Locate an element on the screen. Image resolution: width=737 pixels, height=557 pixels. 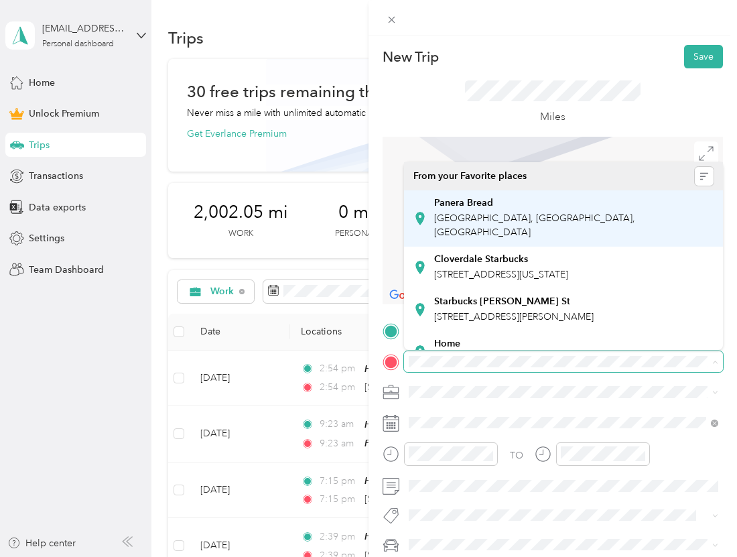
strong: Cloverdale Starbucks is located at coordinates (481, 259).